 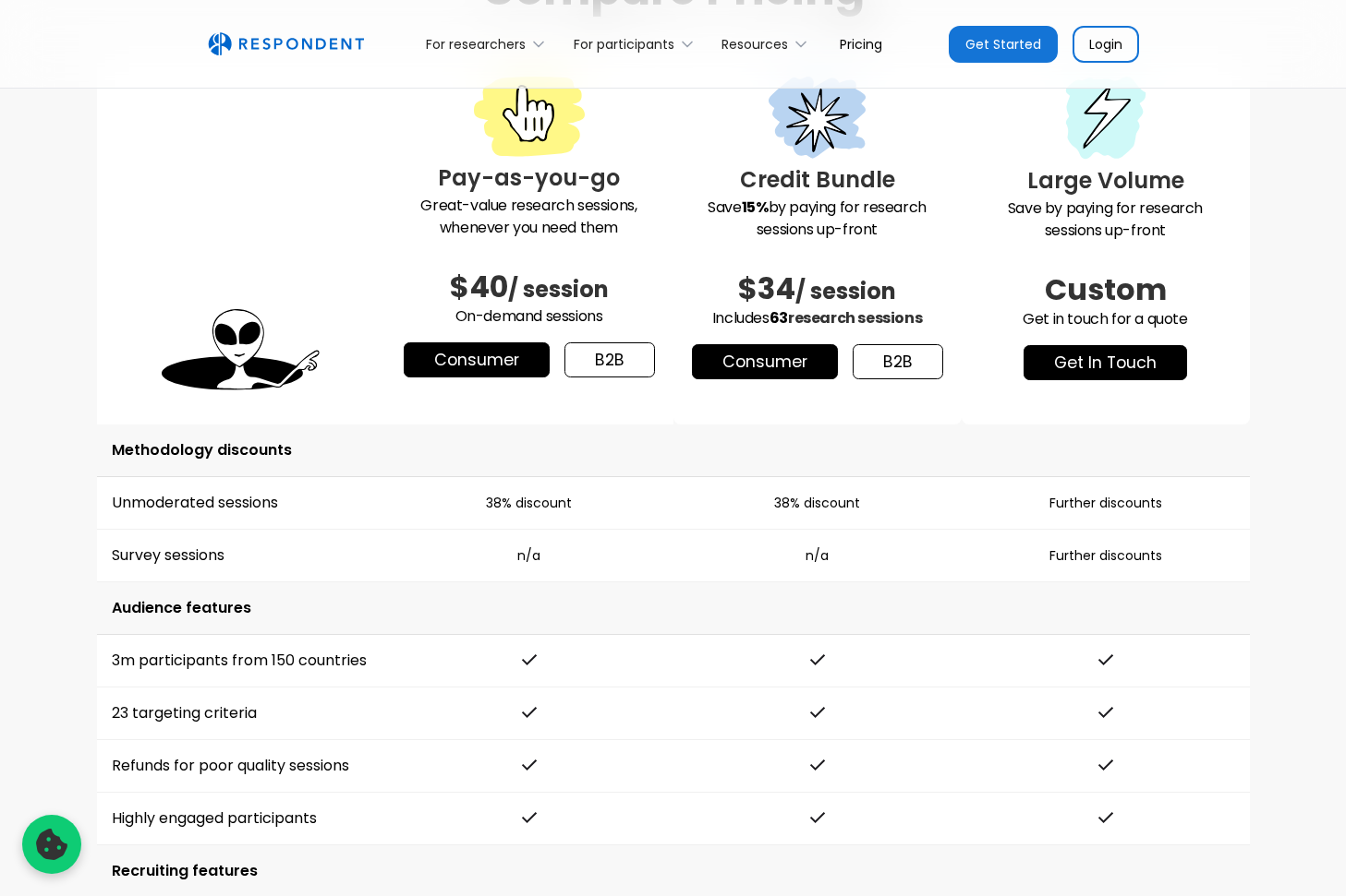 I want to click on span: 63, so click(x=779, y=317).